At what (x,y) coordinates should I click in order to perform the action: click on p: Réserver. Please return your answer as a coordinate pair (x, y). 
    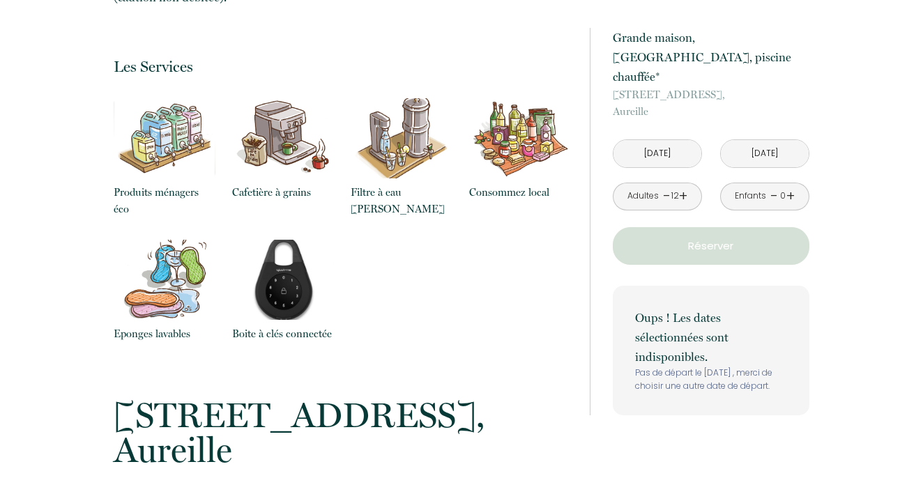
    Looking at the image, I should click on (711, 246).